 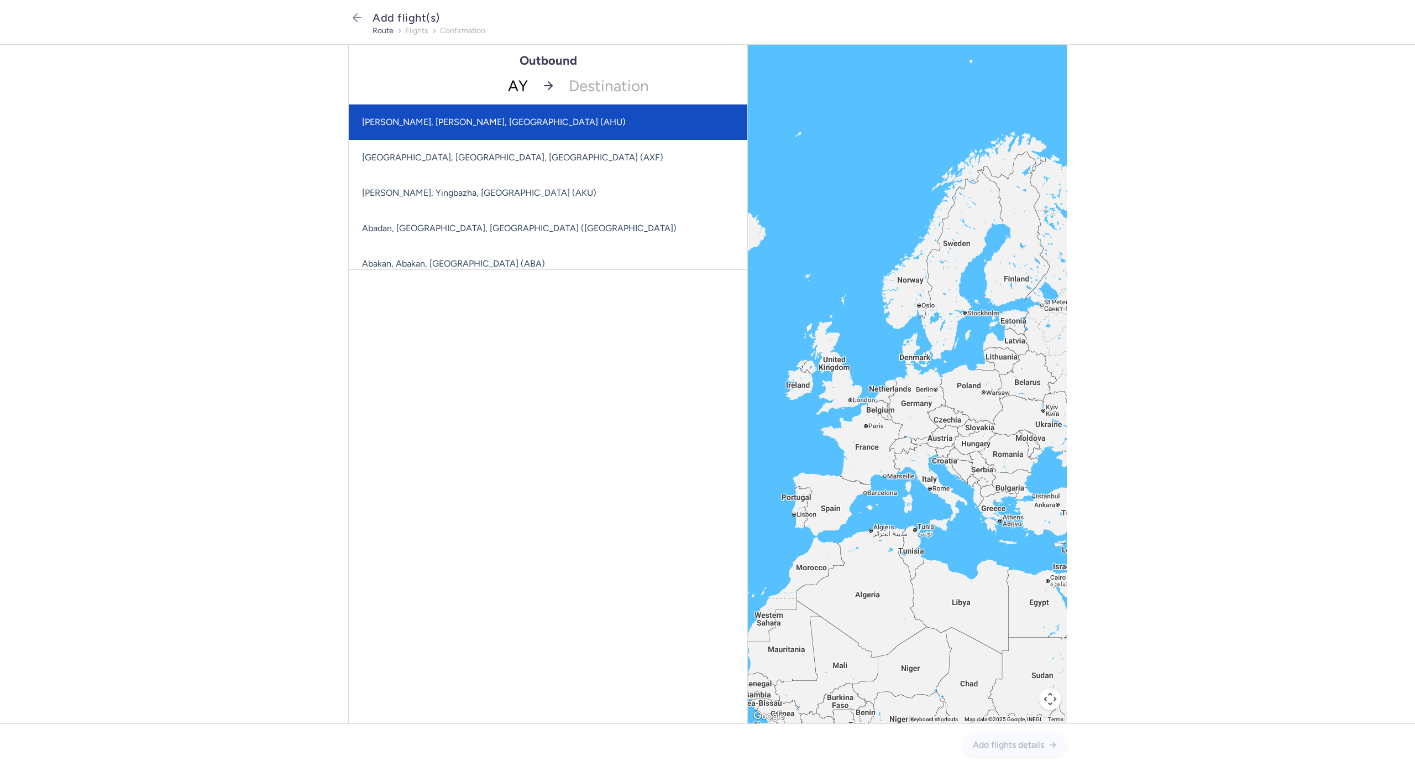 I want to click on img: Google, so click(x=769, y=716).